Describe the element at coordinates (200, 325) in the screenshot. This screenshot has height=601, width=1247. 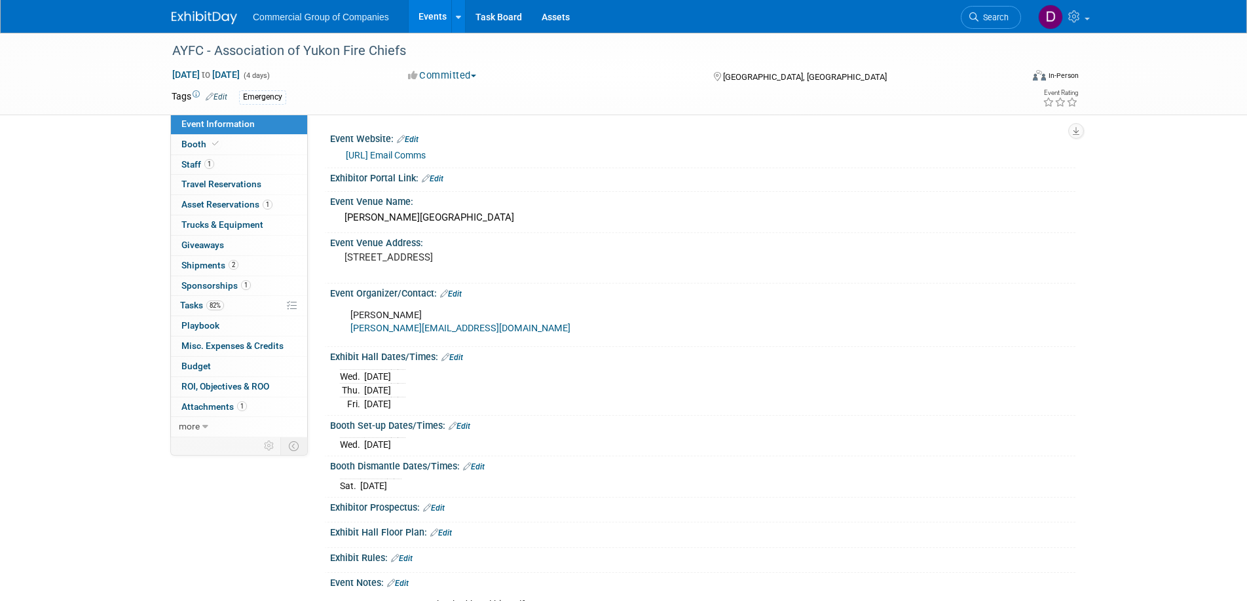
I see `span: Playbook` at that location.